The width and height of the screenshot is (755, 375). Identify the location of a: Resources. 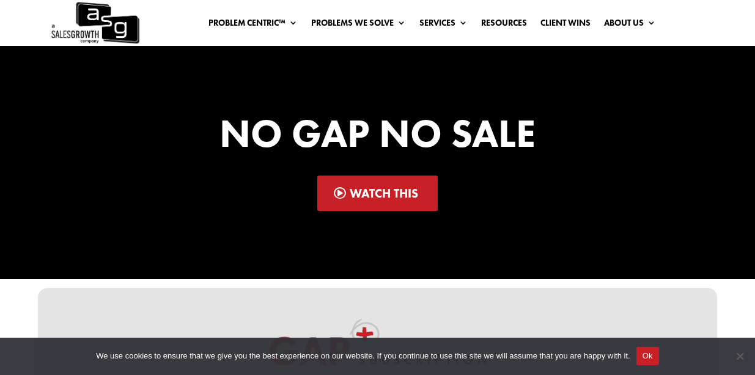
(504, 25).